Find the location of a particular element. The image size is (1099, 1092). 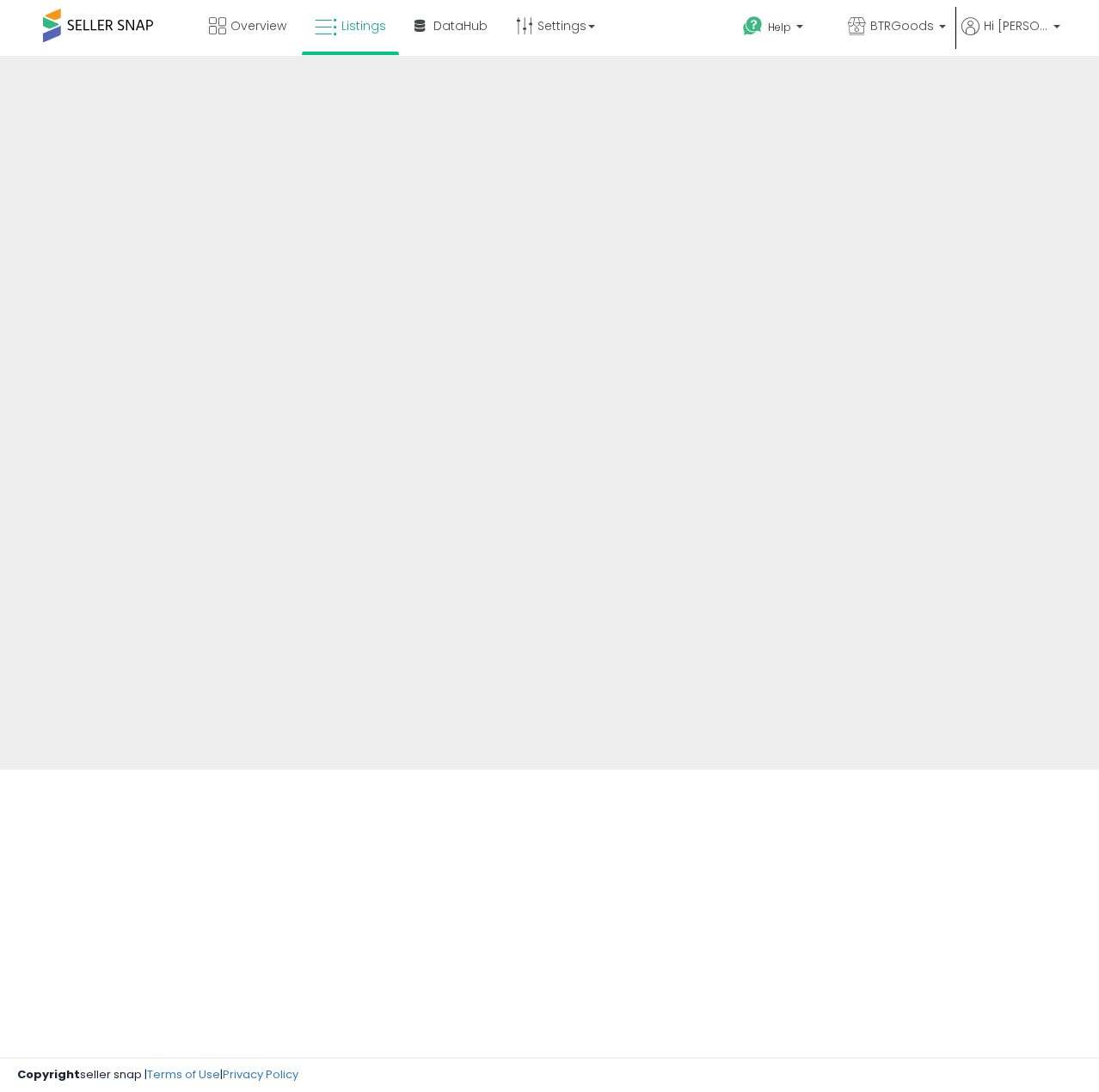

span: Listings is located at coordinates (364, 26).